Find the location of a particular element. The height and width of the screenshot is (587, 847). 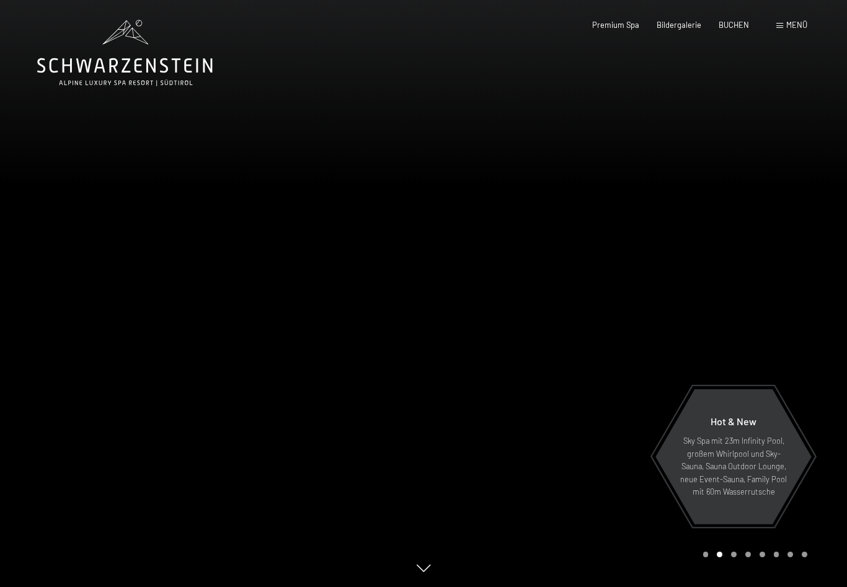

div: Carousel Page 3 is located at coordinates (733, 554).